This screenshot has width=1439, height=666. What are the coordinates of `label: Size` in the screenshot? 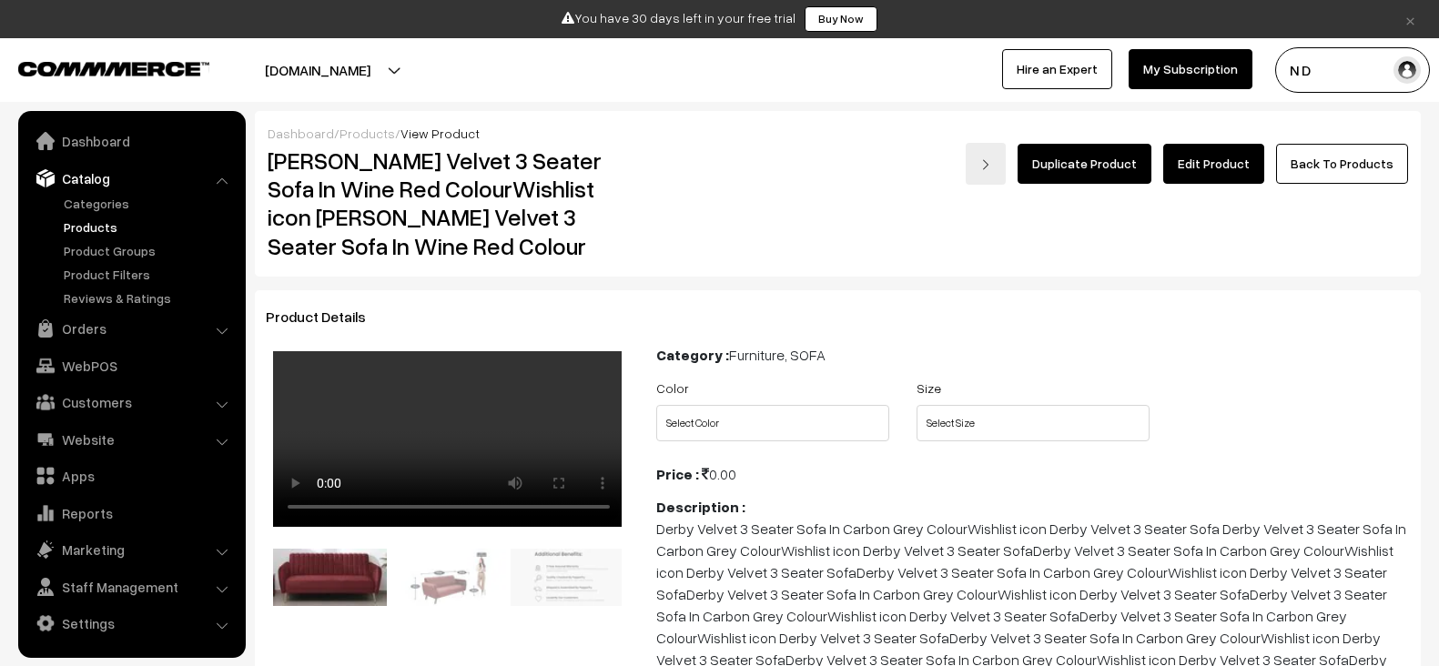 It's located at (928, 388).